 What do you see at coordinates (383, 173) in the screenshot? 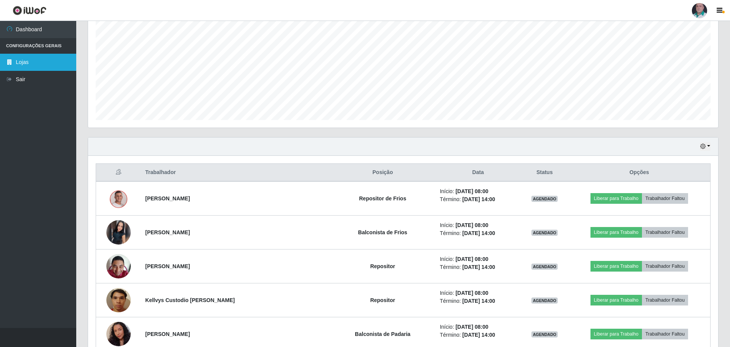
I see `th: Posição` at bounding box center [383, 173].